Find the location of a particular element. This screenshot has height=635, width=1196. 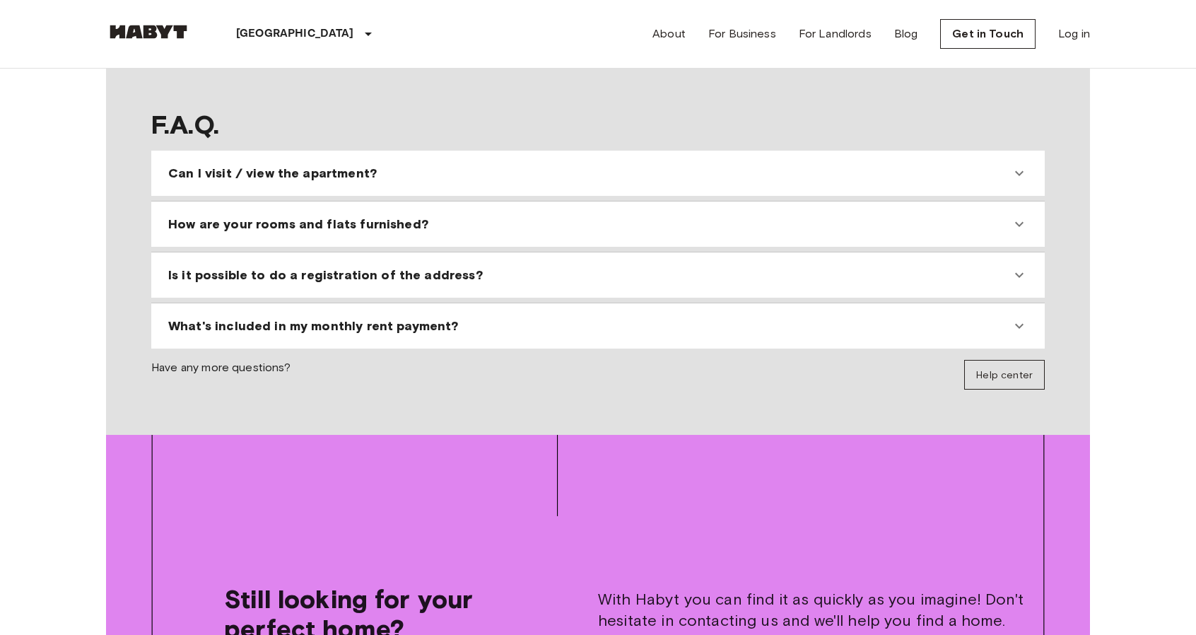

span: Can I visit / view the apartment? is located at coordinates (272, 173).